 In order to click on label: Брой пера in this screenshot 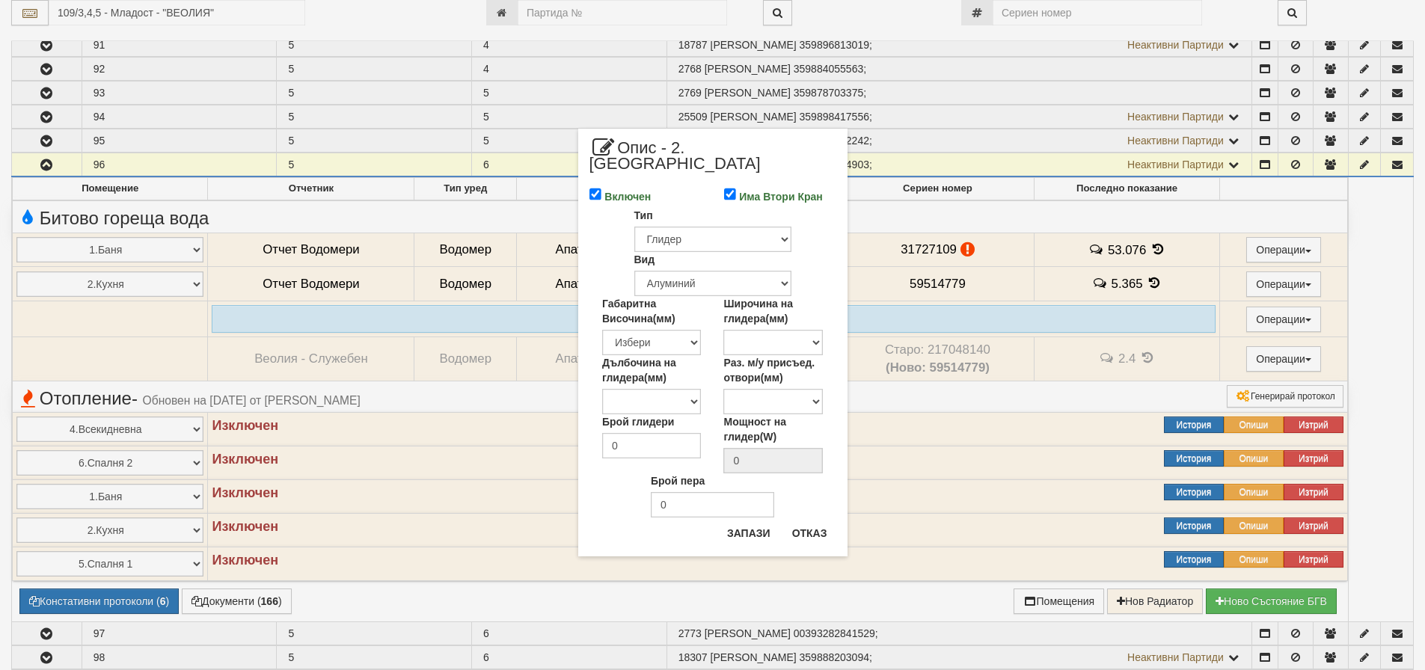, I will do `click(678, 481)`.